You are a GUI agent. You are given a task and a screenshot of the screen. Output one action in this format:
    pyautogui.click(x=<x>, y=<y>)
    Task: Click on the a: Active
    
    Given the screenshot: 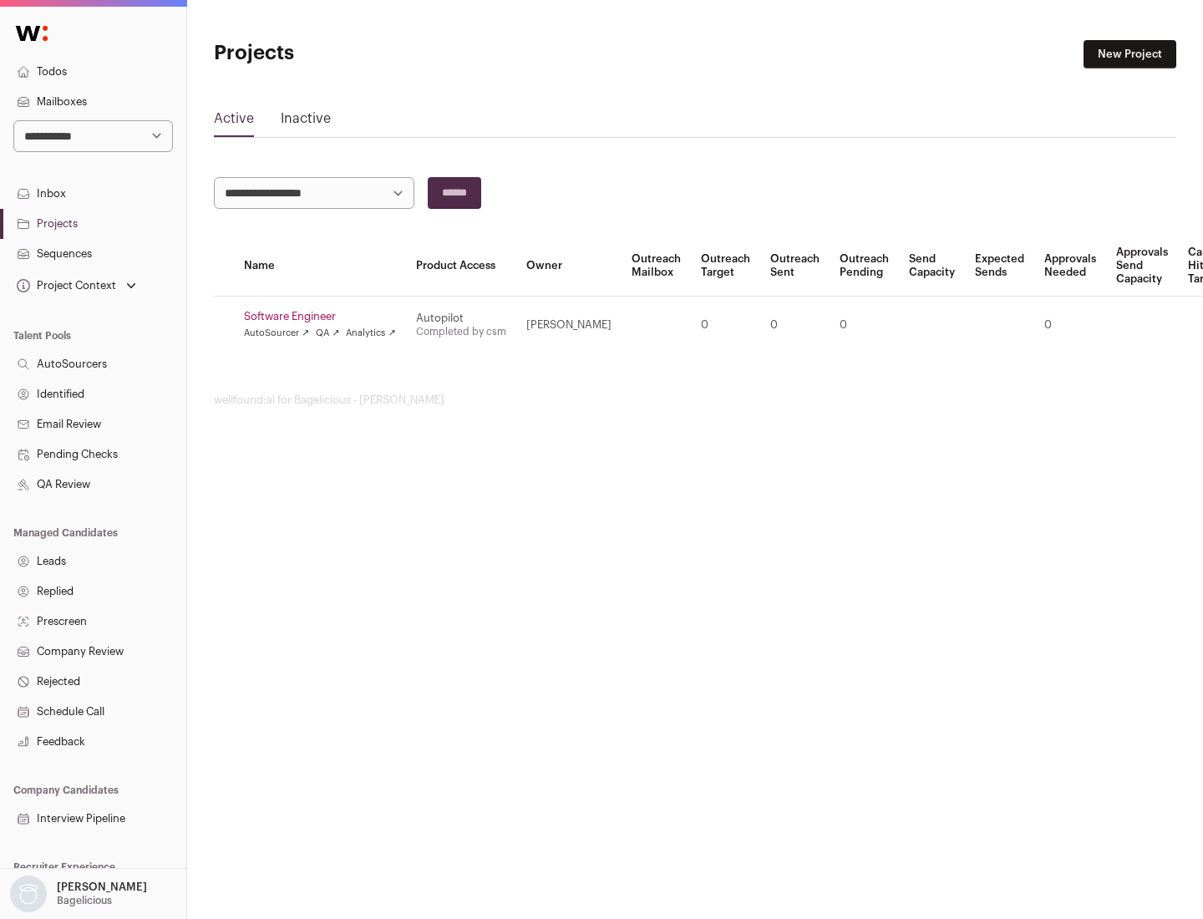 What is the action you would take?
    pyautogui.click(x=234, y=122)
    